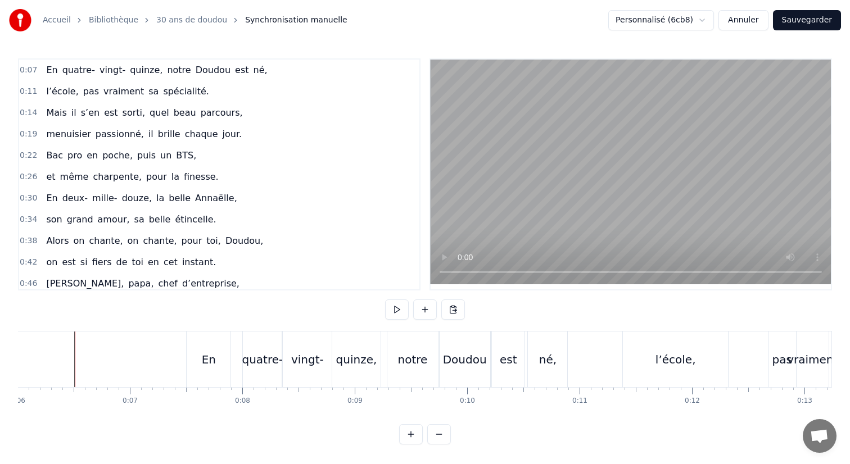 The image size is (850, 464). What do you see at coordinates (56, 112) in the screenshot?
I see `span: Mais` at bounding box center [56, 112].